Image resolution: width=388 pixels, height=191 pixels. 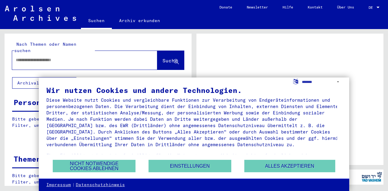 What do you see at coordinates (194, 122) in the screenshot?
I see `div: Diese Website nutzt Cookies und vergleichbare Funktionen zur Verarbeitung von Endgeräteinformatio...` at bounding box center [194, 122].